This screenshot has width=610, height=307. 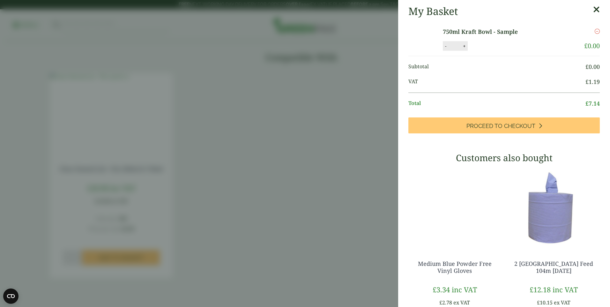 I want to click on img: 3630017-2-Ply-Blue-Centre-Feed-104m, so click(x=554, y=210).